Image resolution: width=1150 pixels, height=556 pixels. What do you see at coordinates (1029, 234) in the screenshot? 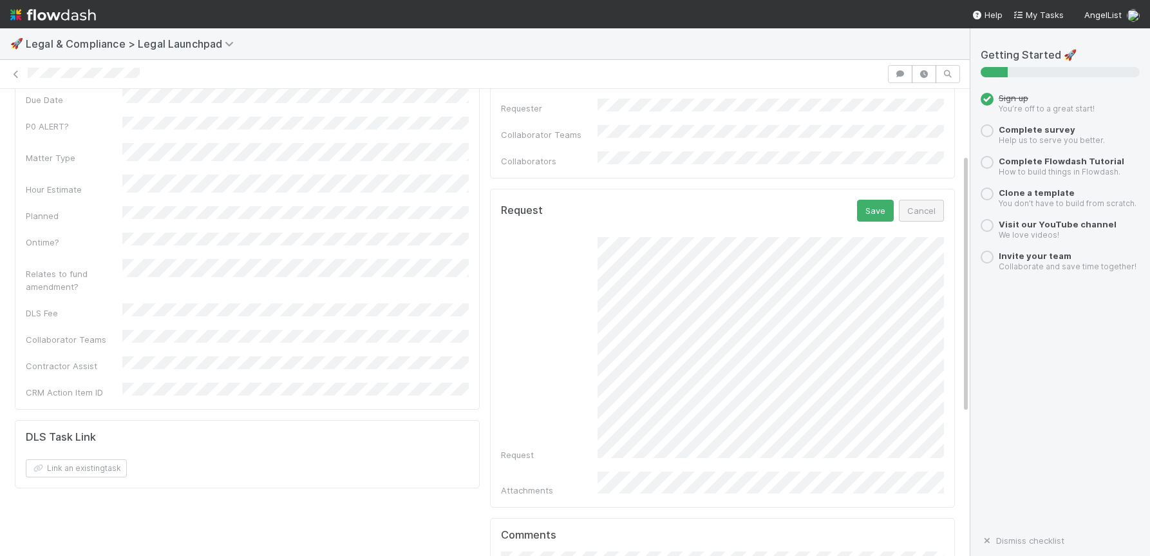
I see `small: We love videos!` at bounding box center [1029, 234].